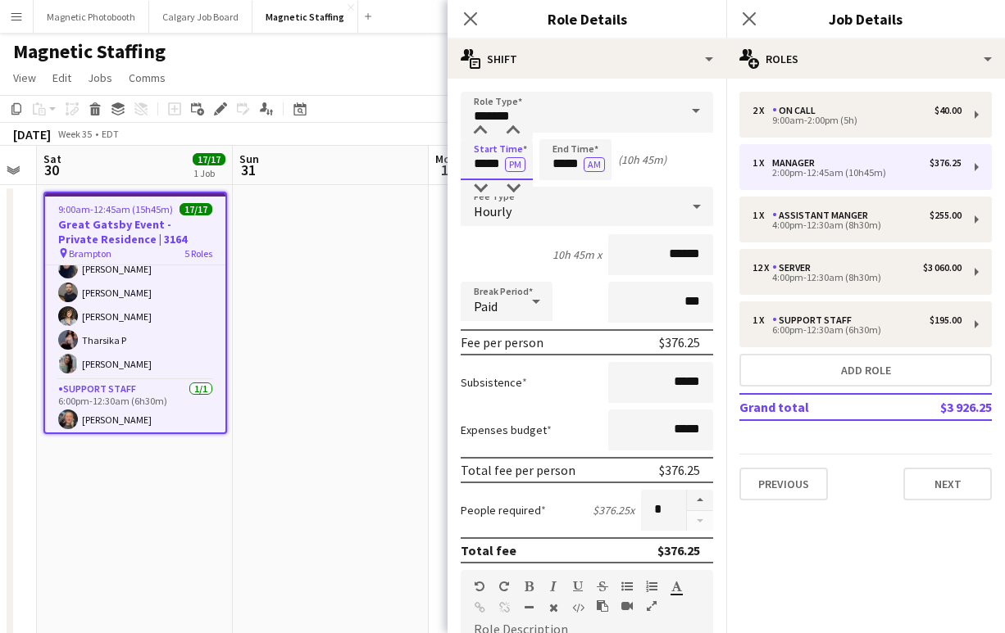 This screenshot has height=633, width=1005. What do you see at coordinates (865, 370) in the screenshot?
I see `button: Add role` at bounding box center [865, 370].